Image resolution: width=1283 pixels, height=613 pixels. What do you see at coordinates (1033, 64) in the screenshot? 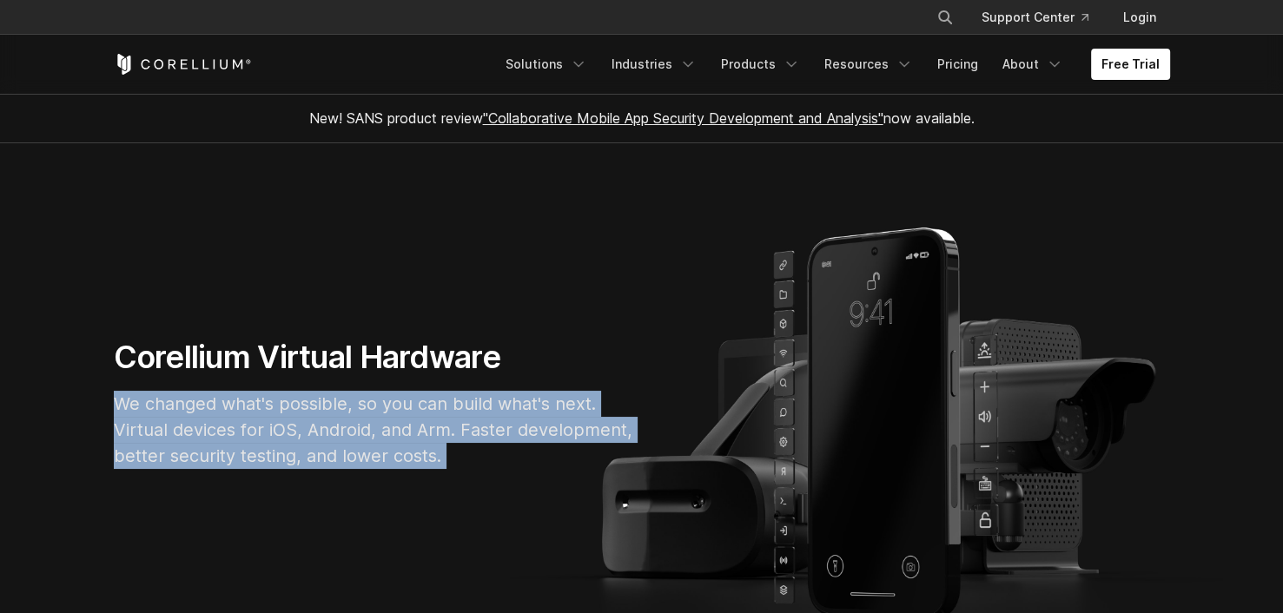
I see `a: About` at bounding box center [1033, 64].